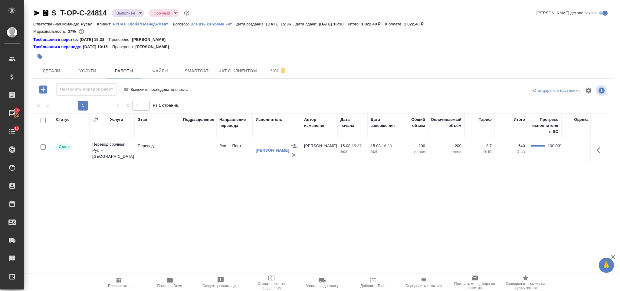 This screenshot has width=620, height=291. I want to click on span: Чат, so click(279, 70).